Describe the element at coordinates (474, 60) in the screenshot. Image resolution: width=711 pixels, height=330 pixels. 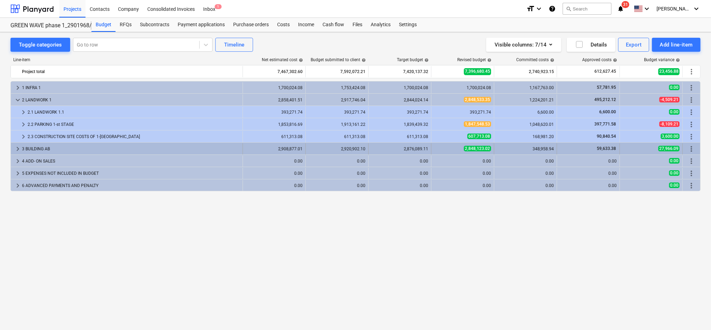
I see `div: Revised budget` at that location.